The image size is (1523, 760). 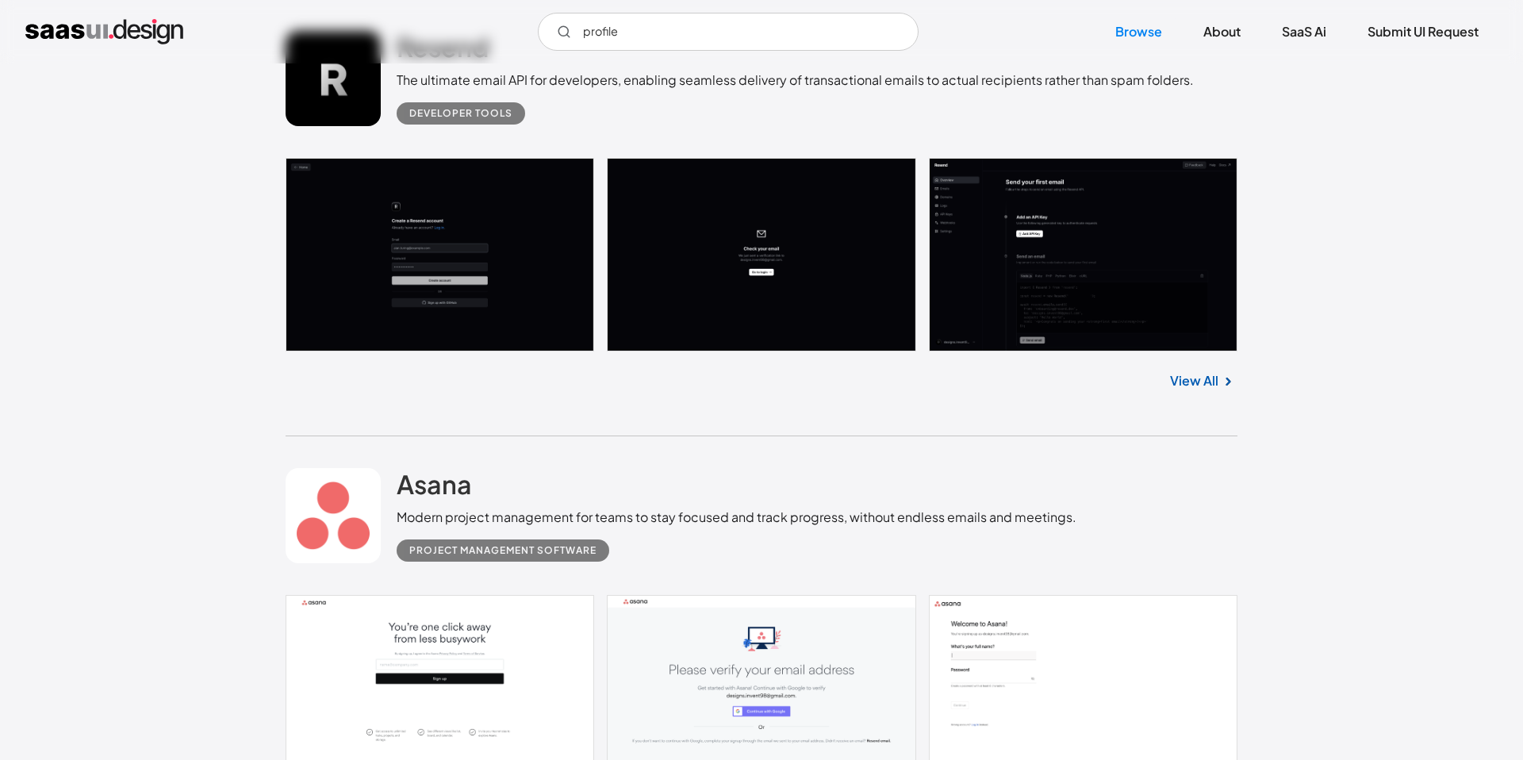 I want to click on a: SaaS Ai, so click(x=1304, y=32).